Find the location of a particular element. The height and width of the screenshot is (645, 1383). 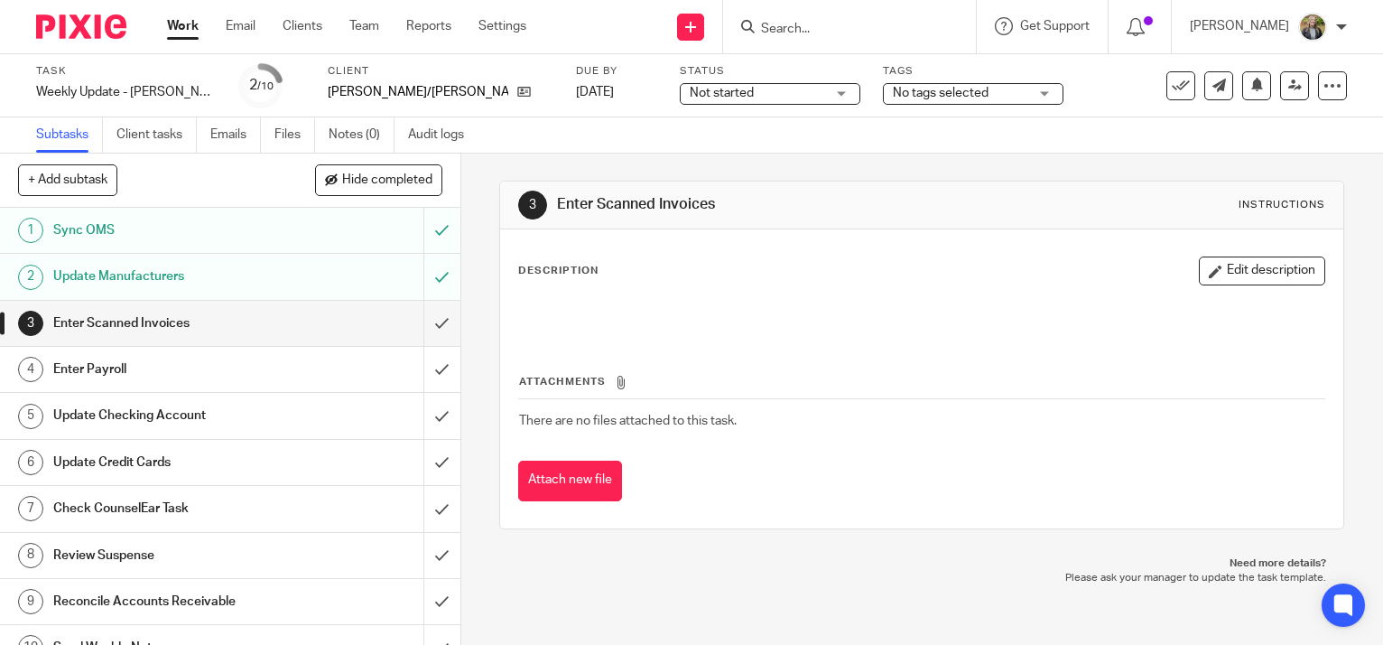

h1: Update Checking Account is located at coordinates (171, 415).